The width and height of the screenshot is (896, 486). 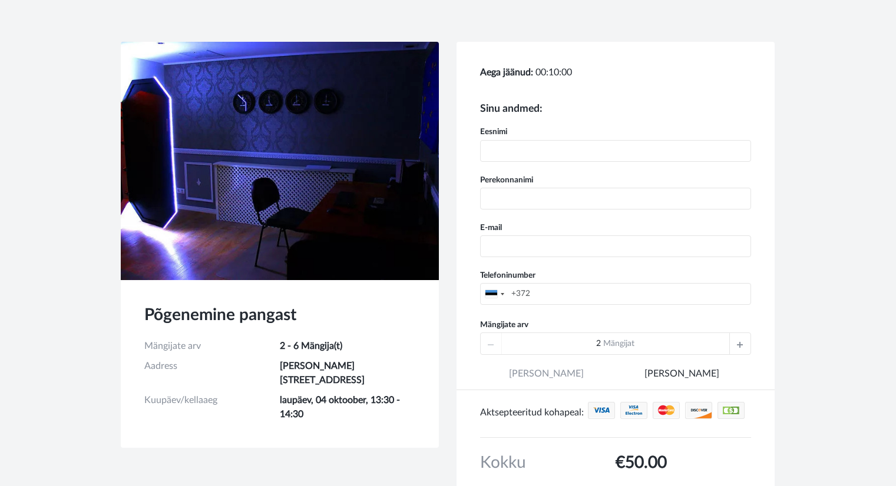 I want to click on img: Põgenemine pangast, so click(x=280, y=161).